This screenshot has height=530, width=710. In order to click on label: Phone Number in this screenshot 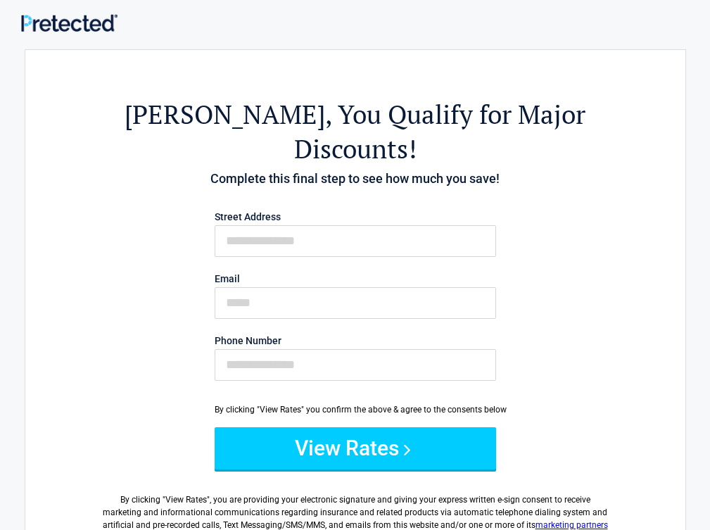, I will do `click(355, 341)`.